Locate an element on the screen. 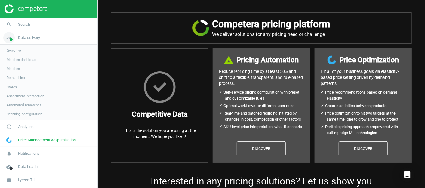 The height and width of the screenshot is (188, 425). h3: Competitive Data is located at coordinates (160, 114).